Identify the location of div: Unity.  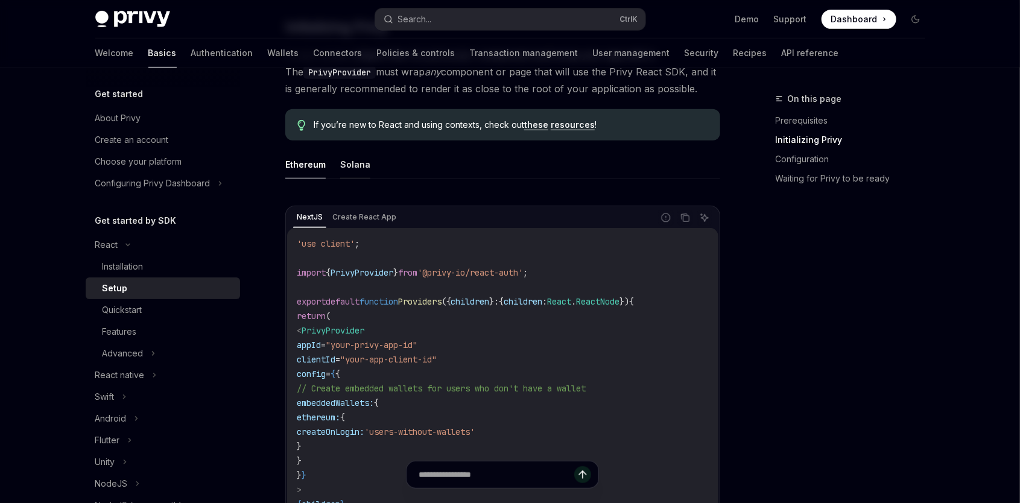
(105, 462).